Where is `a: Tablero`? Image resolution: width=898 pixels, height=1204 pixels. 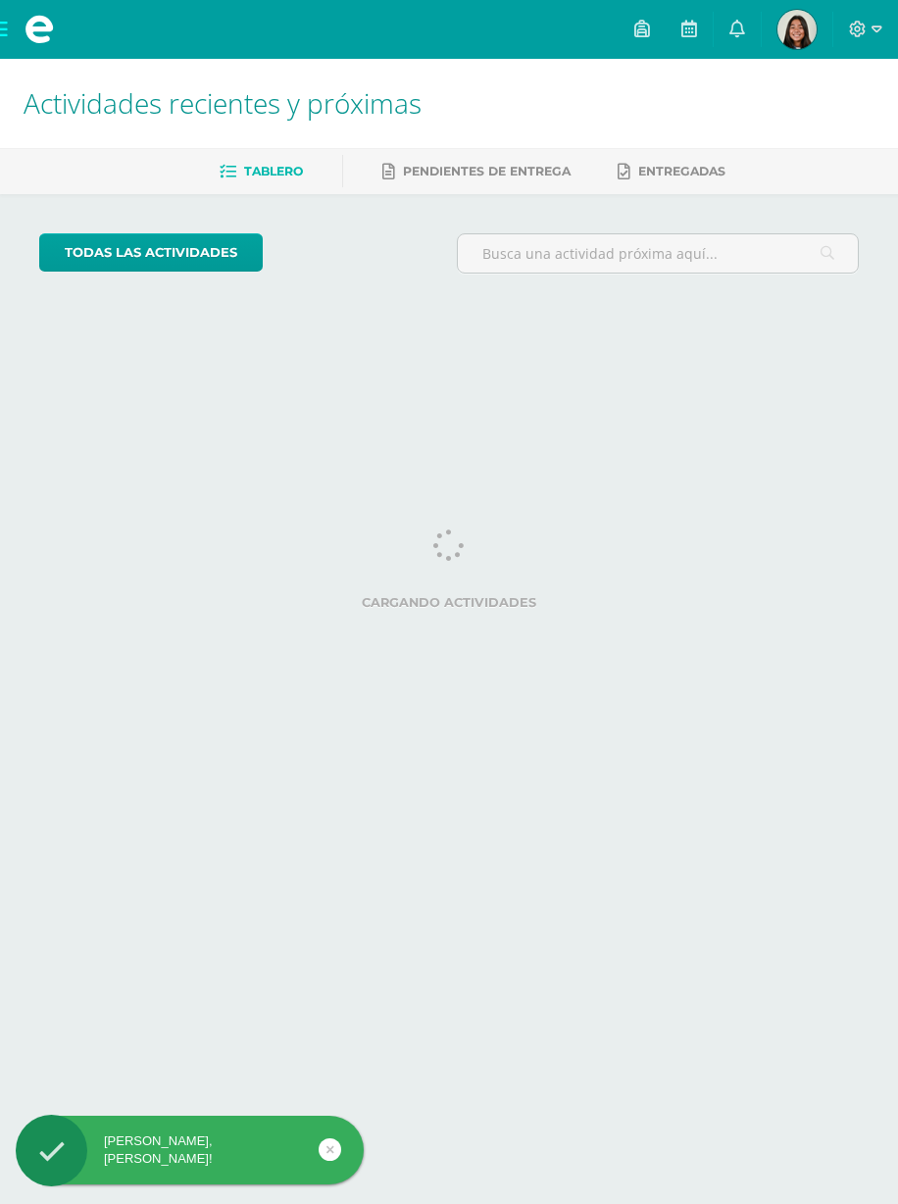
a: Tablero is located at coordinates (261, 172).